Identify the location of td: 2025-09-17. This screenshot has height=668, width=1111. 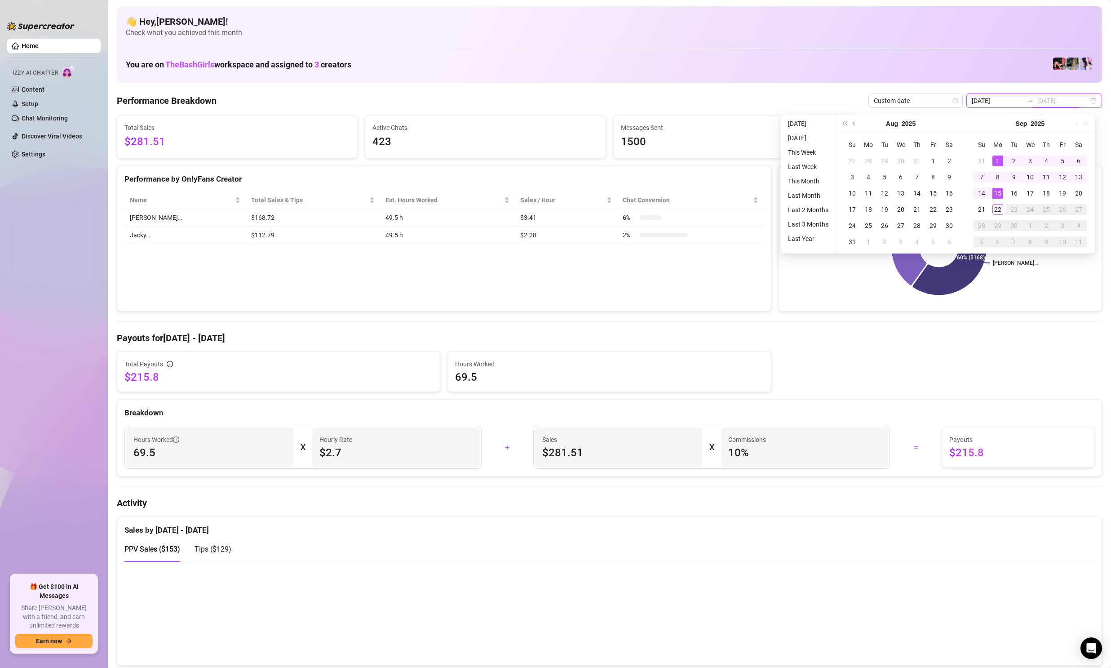
(1030, 193).